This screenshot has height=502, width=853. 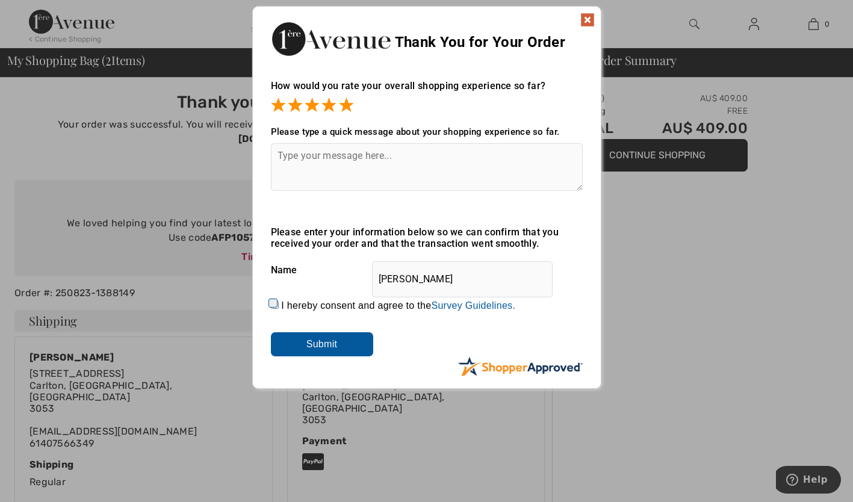 What do you see at coordinates (427, 91) in the screenshot?
I see `div: How would you rate your overall shopping experience so far?` at bounding box center [427, 91].